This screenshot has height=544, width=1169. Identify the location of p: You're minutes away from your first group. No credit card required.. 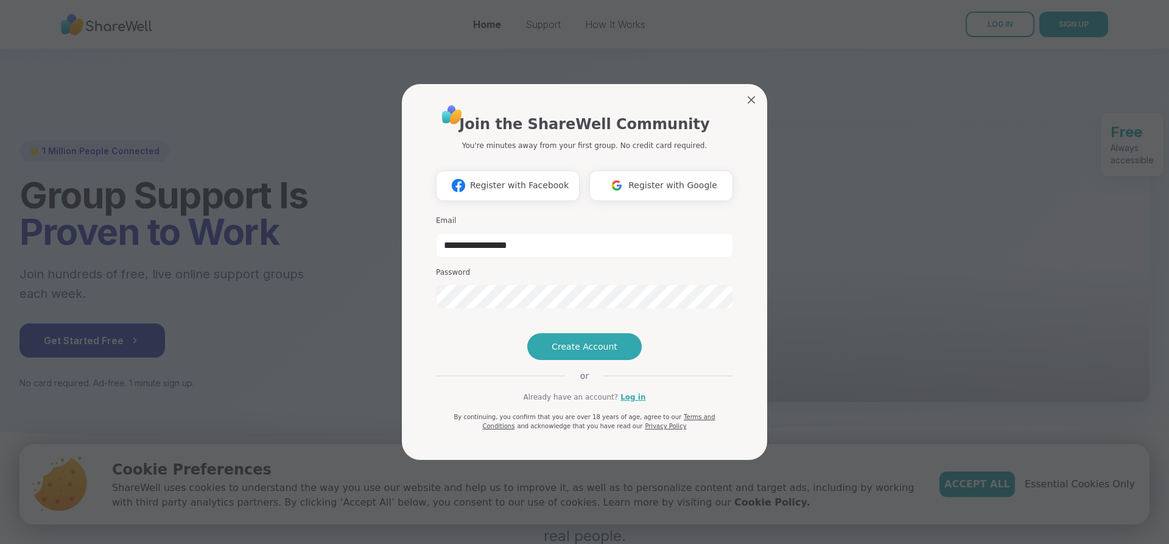
(585, 146).